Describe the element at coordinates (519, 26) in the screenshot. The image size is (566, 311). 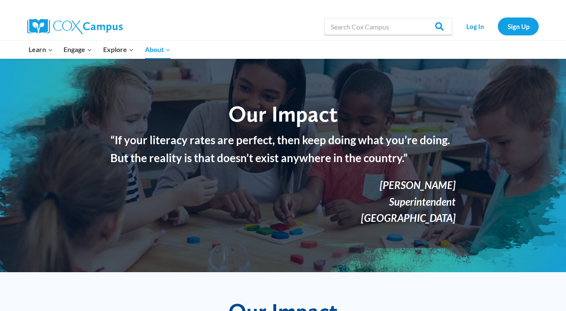
I see `a: Sign Up` at that location.